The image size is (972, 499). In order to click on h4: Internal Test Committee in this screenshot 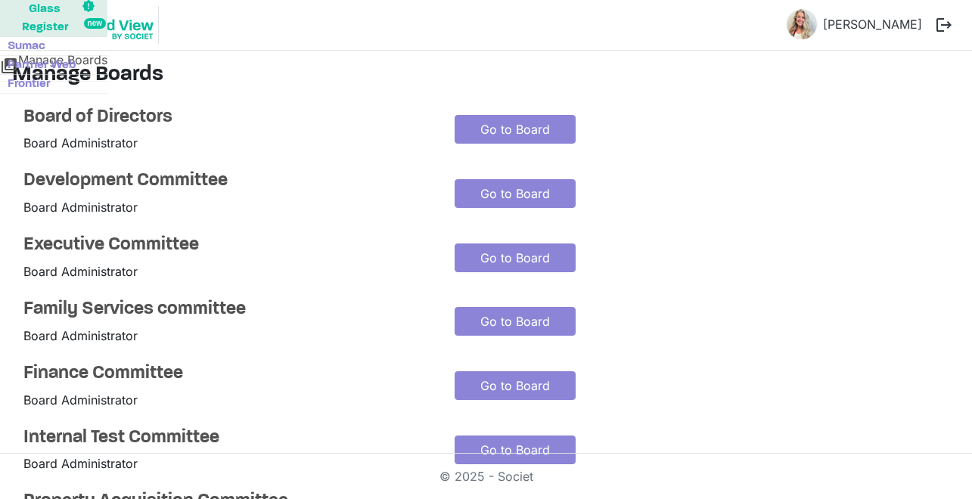, I will do `click(228, 438)`.